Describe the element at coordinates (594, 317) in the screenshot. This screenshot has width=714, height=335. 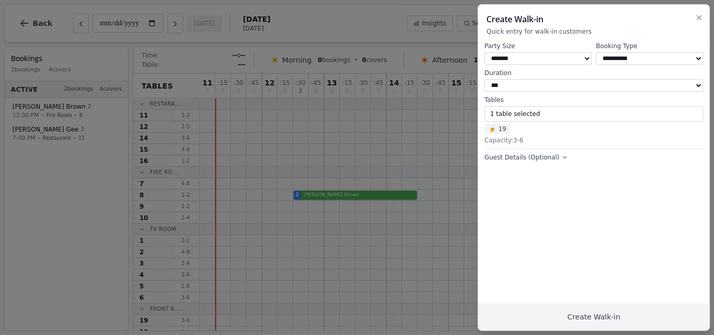
I see `button: Create Walk-in` at that location.